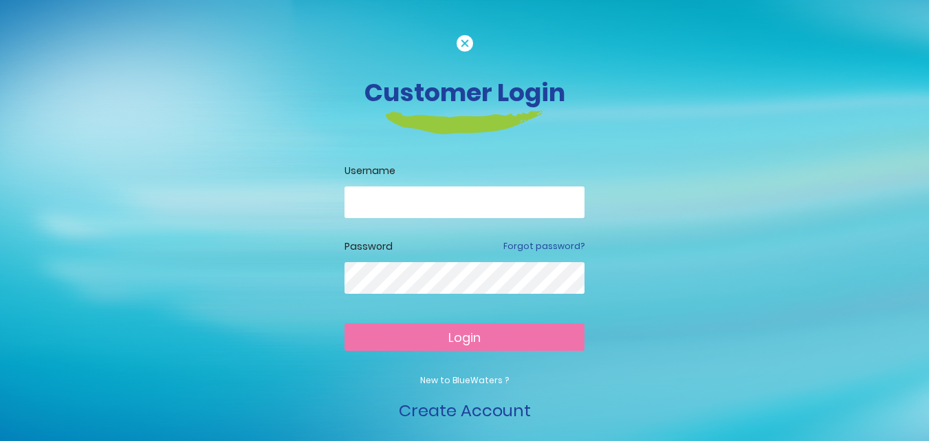 Image resolution: width=929 pixels, height=441 pixels. I want to click on img: login-heading-border.png, so click(464, 122).